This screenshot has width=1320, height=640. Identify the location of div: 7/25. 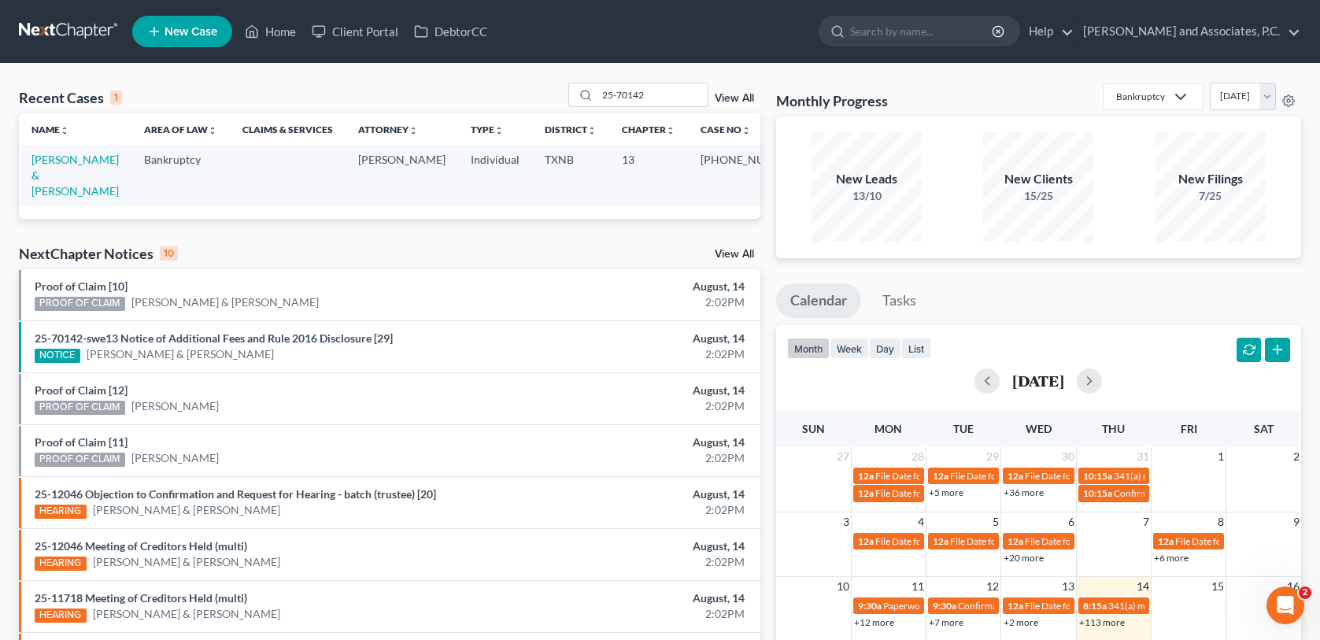
(1211, 196).